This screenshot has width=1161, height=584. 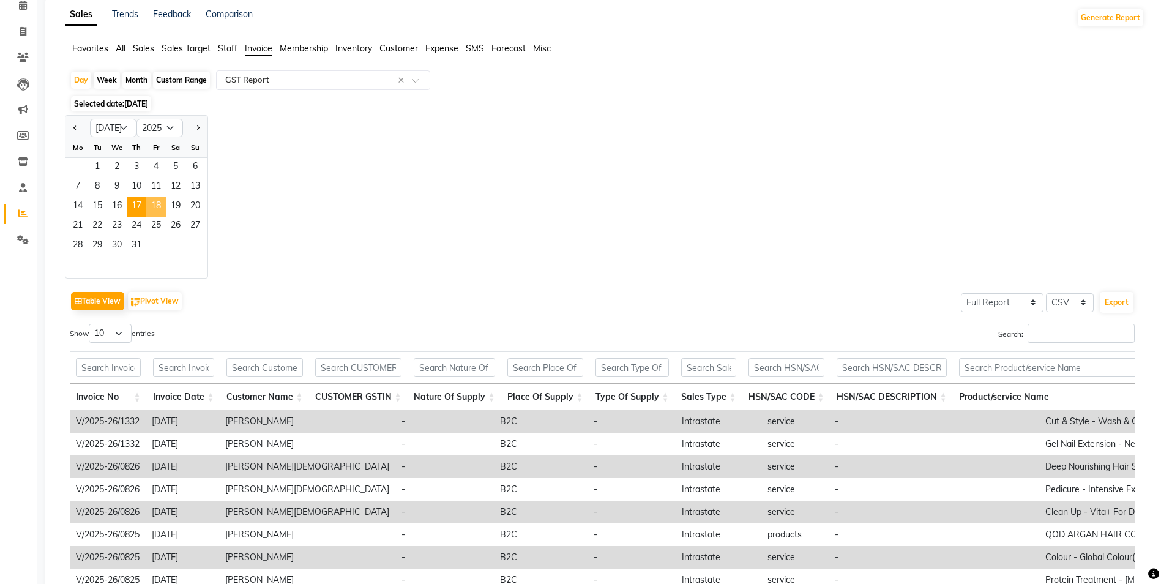 I want to click on input: Search Type Of Supply, so click(x=632, y=367).